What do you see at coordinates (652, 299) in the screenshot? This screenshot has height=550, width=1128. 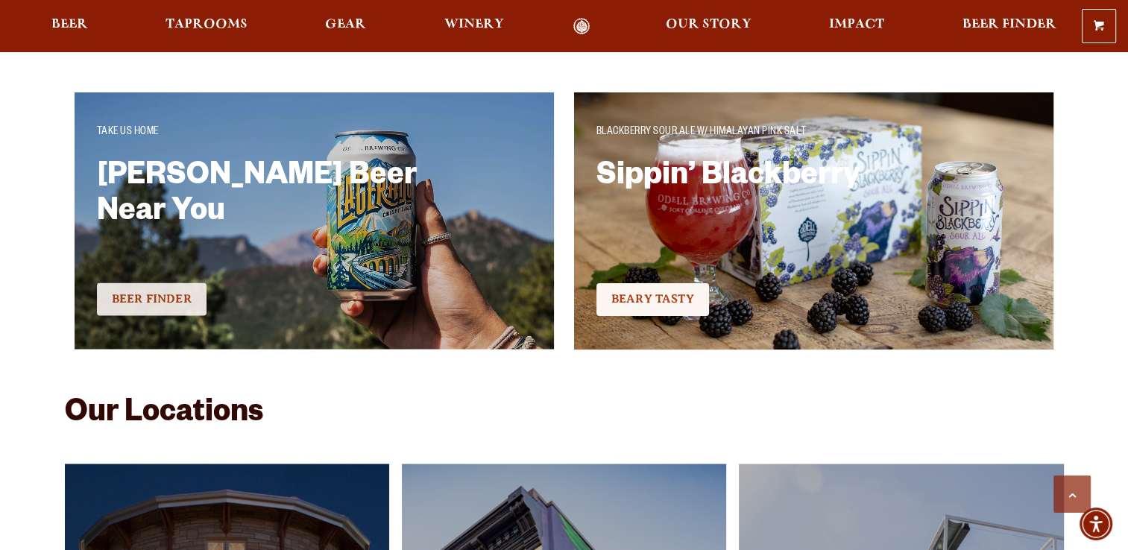 I see `span: Beary Tasty` at bounding box center [652, 299].